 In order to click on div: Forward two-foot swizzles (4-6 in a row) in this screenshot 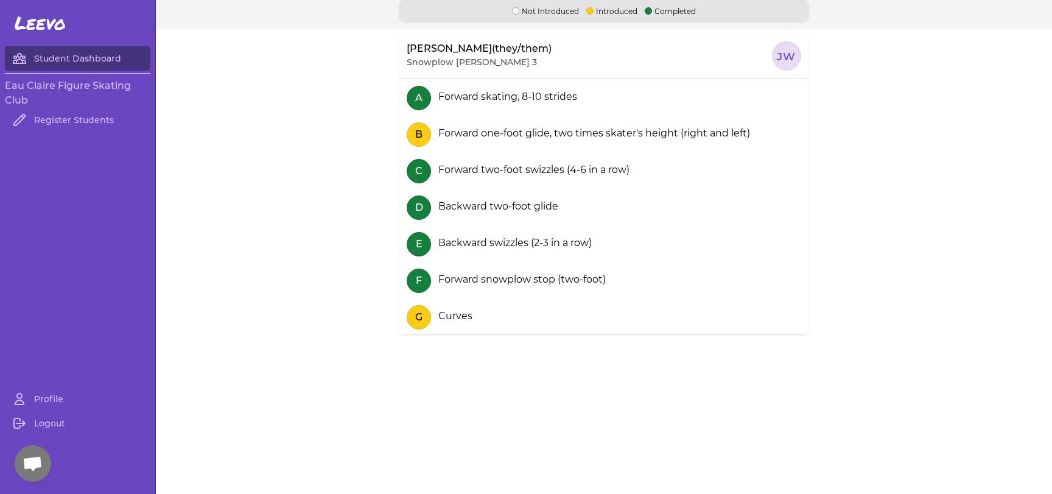, I will do `click(532, 170)`.